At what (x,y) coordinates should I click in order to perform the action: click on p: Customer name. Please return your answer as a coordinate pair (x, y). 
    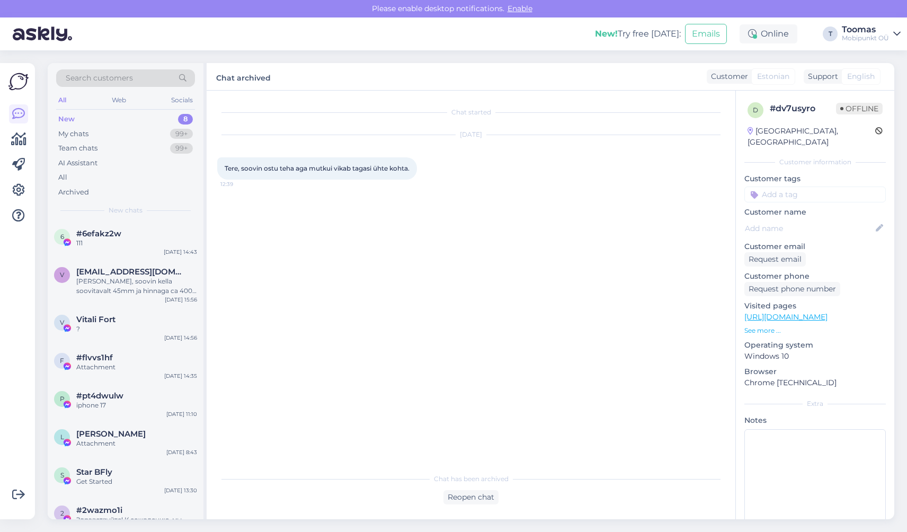
    Looking at the image, I should click on (814, 212).